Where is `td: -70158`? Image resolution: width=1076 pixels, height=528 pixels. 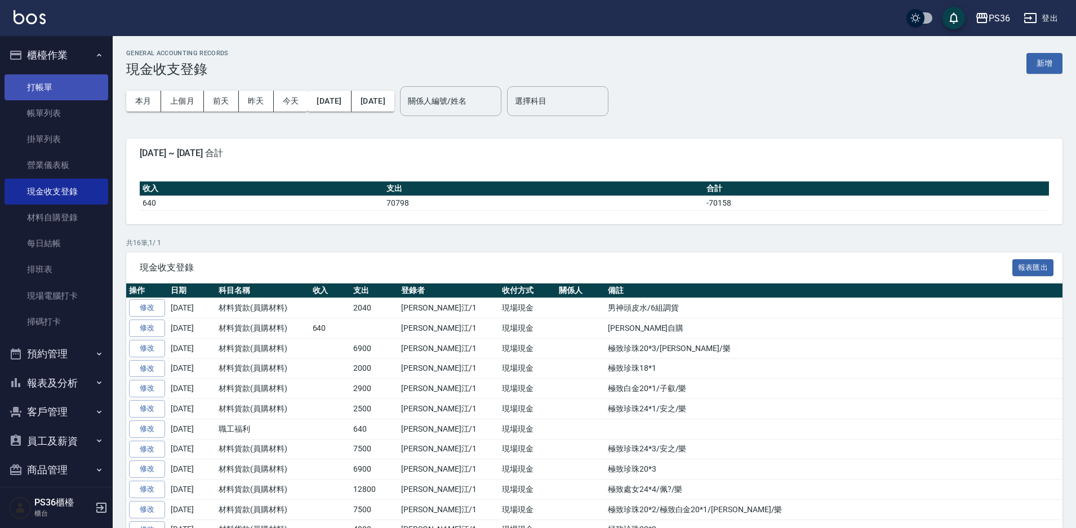
td: -70158 is located at coordinates (876, 203).